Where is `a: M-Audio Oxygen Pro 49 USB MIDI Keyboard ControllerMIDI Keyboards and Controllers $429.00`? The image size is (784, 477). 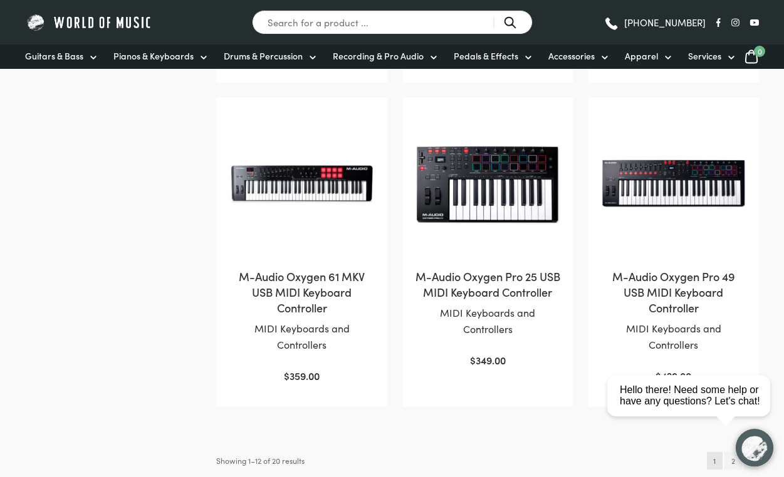
a: M-Audio Oxygen Pro 49 USB MIDI Keyboard ControllerMIDI Keyboards and Controllers $429.00 is located at coordinates (673, 247).